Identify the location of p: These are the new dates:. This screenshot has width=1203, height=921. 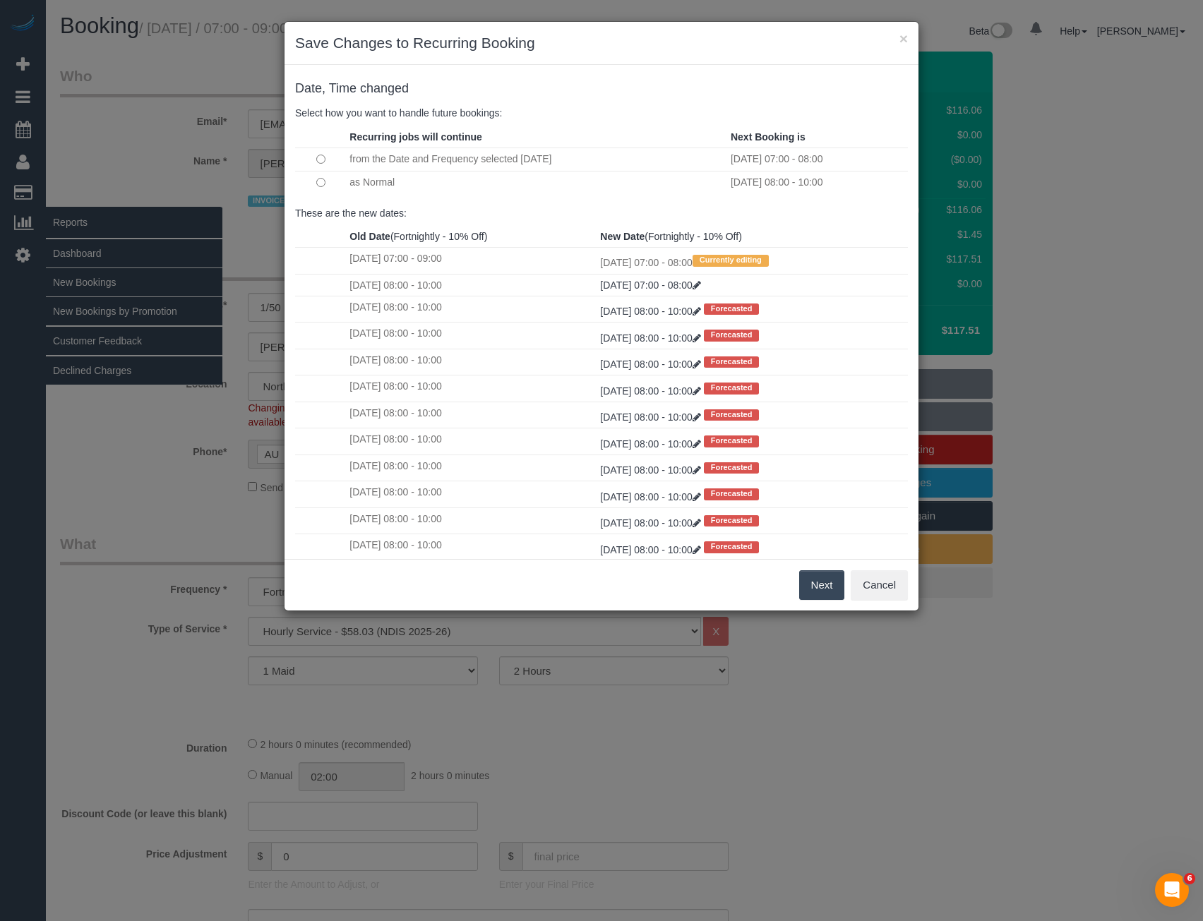
(601, 213).